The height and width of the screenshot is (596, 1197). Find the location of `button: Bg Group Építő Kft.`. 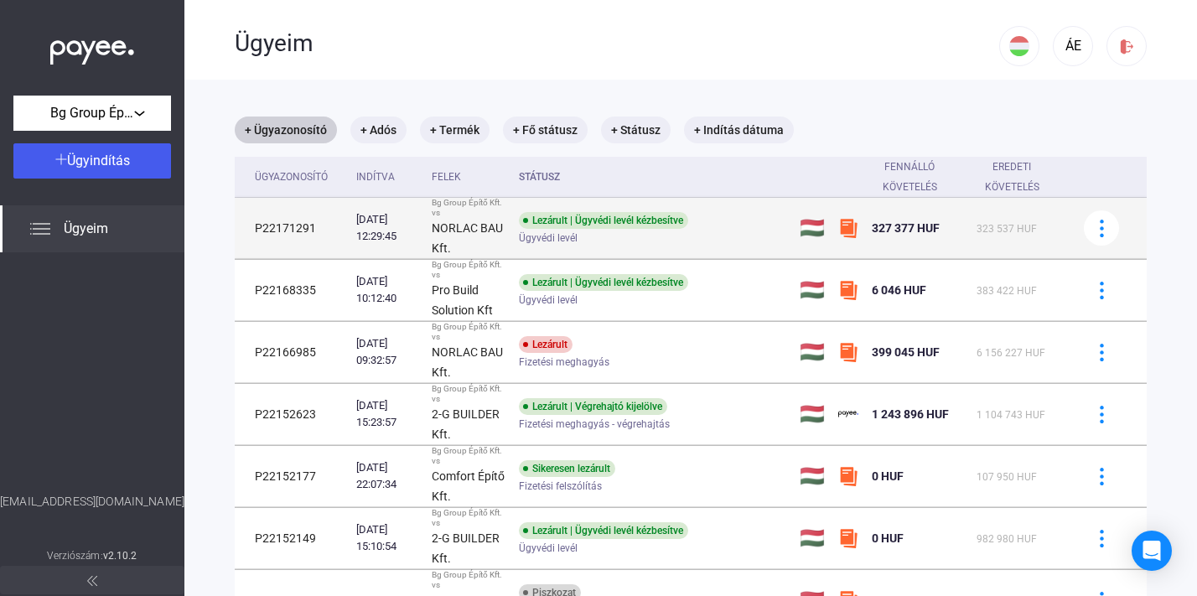

button: Bg Group Építő Kft. is located at coordinates (92, 113).